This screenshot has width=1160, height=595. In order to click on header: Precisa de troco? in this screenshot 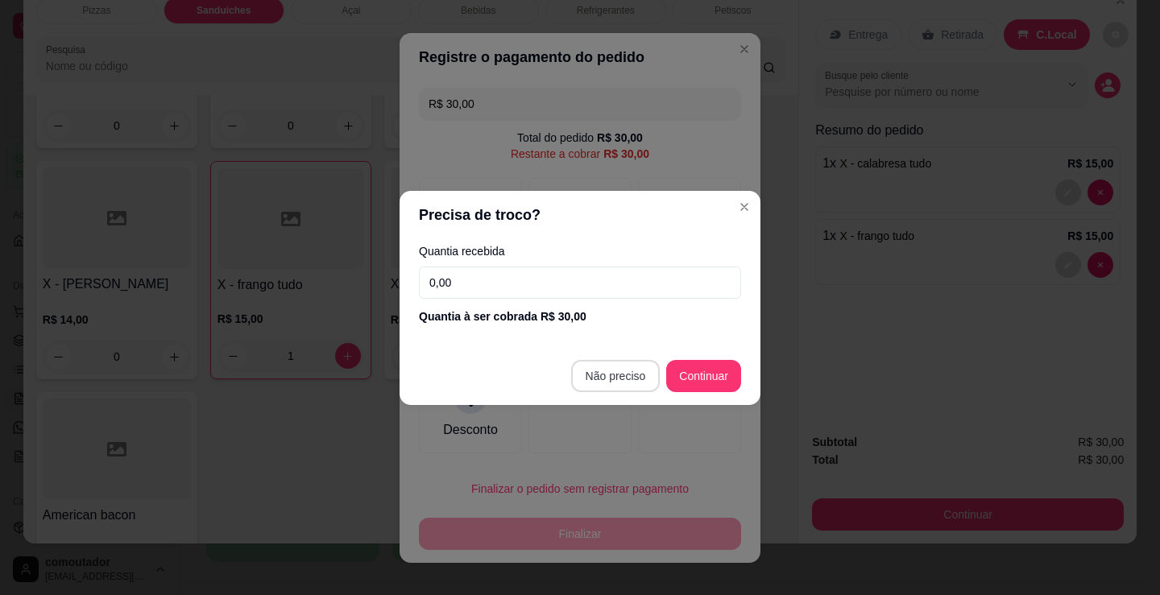, I will do `click(580, 215)`.